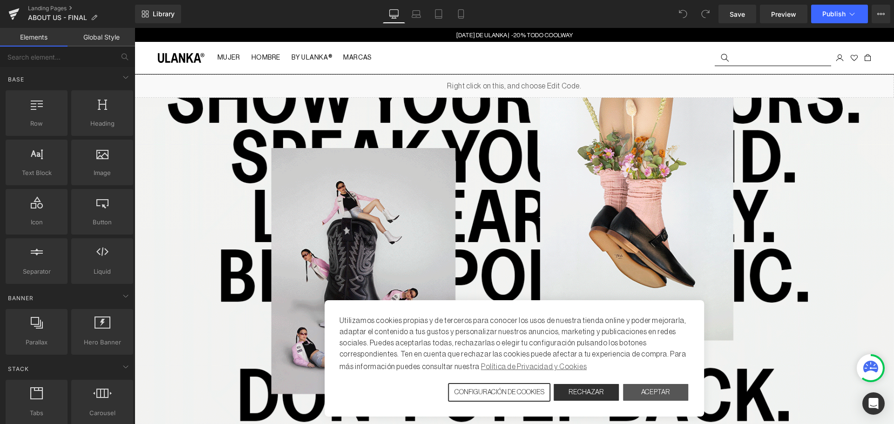  What do you see at coordinates (416, 14) in the screenshot?
I see `a: Laptop` at bounding box center [416, 14].